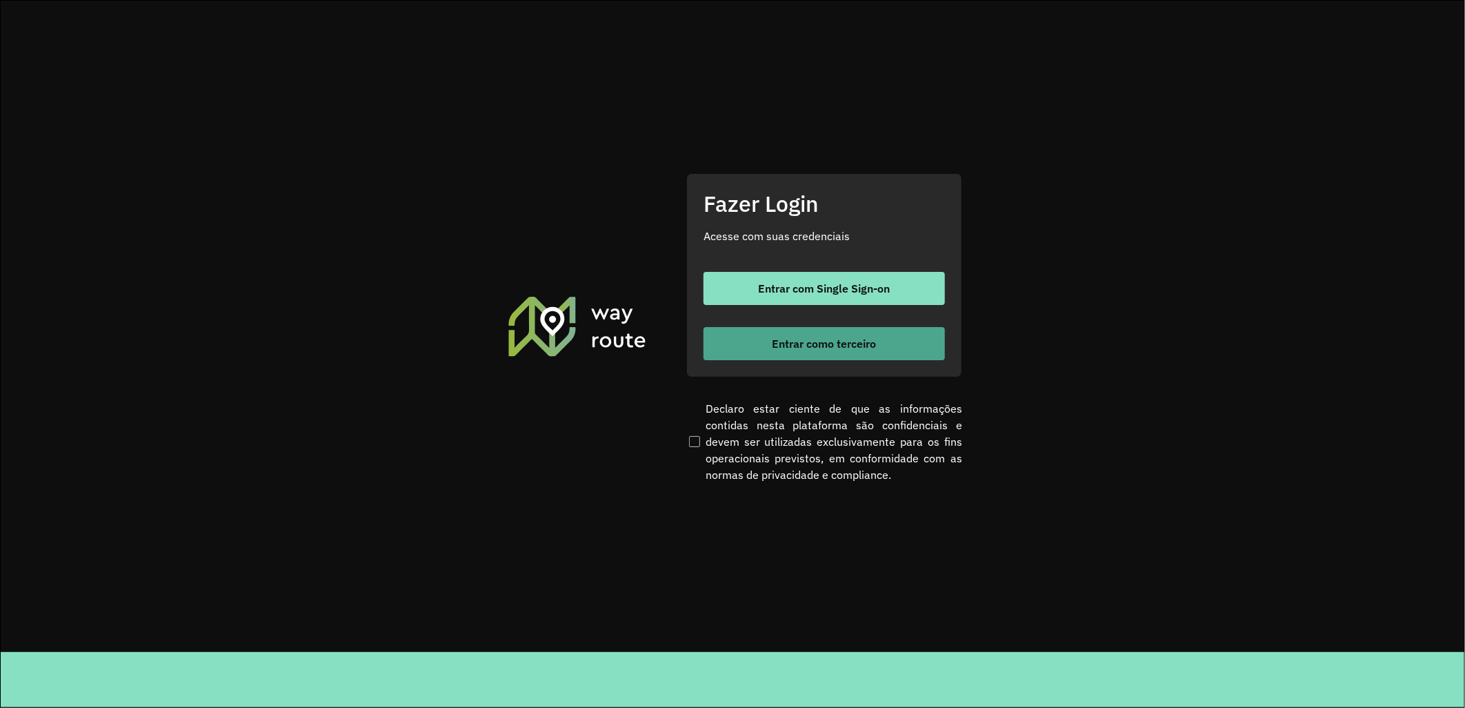 The width and height of the screenshot is (1465, 708). I want to click on label: Declaro estar ciente de que as informações contidas nesta plataforma são confidenciais e devem se..., so click(824, 442).